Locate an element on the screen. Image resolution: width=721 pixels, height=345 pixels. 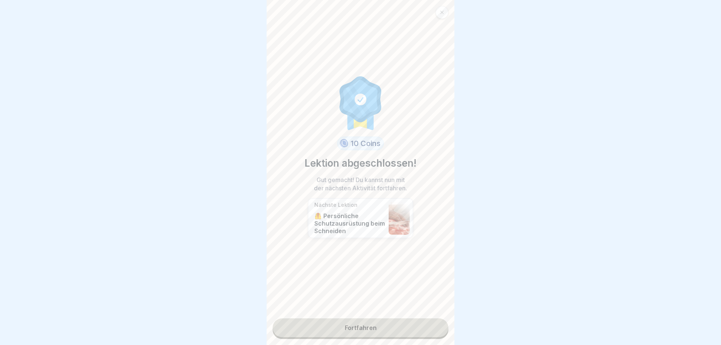
a: Fortfahren is located at coordinates (360, 328).